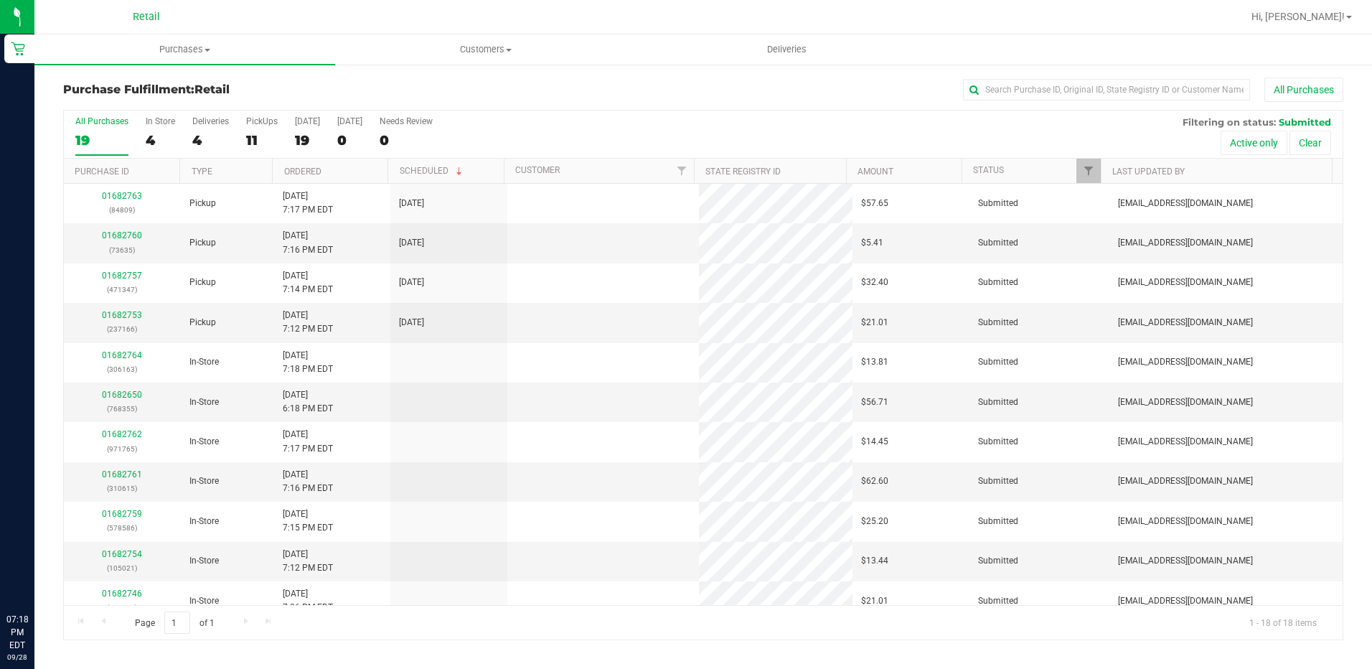 Image resolution: width=1372 pixels, height=669 pixels. Describe the element at coordinates (122, 210) in the screenshot. I see `p: (84809)` at that location.